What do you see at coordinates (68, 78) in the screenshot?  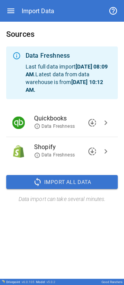 I see `p: Last full data import . Latest data from data warehouse is from` at bounding box center [68, 78].